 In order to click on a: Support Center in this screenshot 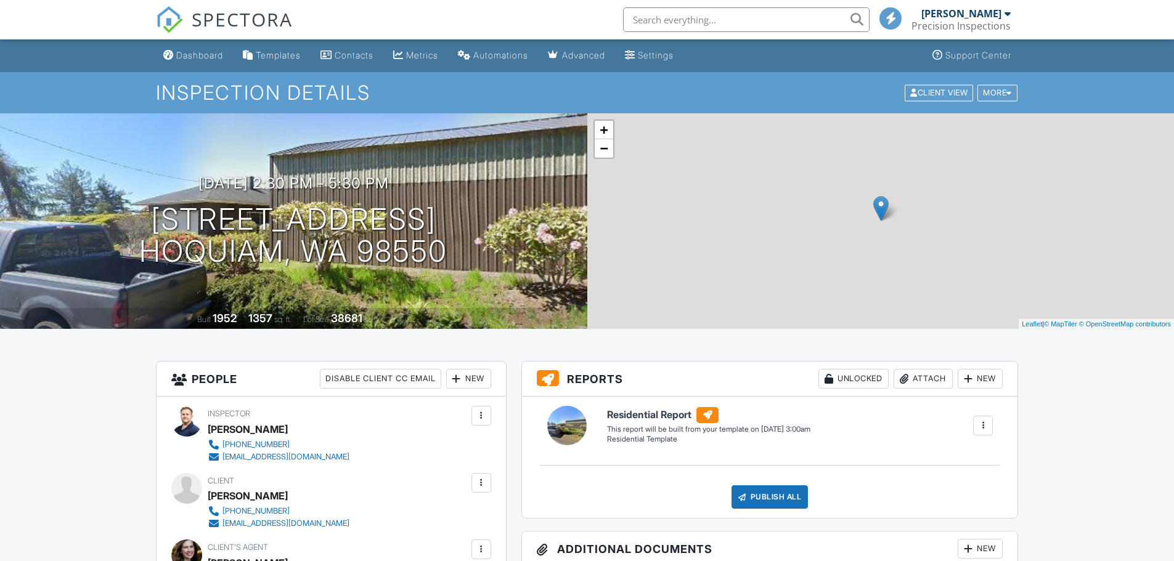, I will do `click(971, 55)`.